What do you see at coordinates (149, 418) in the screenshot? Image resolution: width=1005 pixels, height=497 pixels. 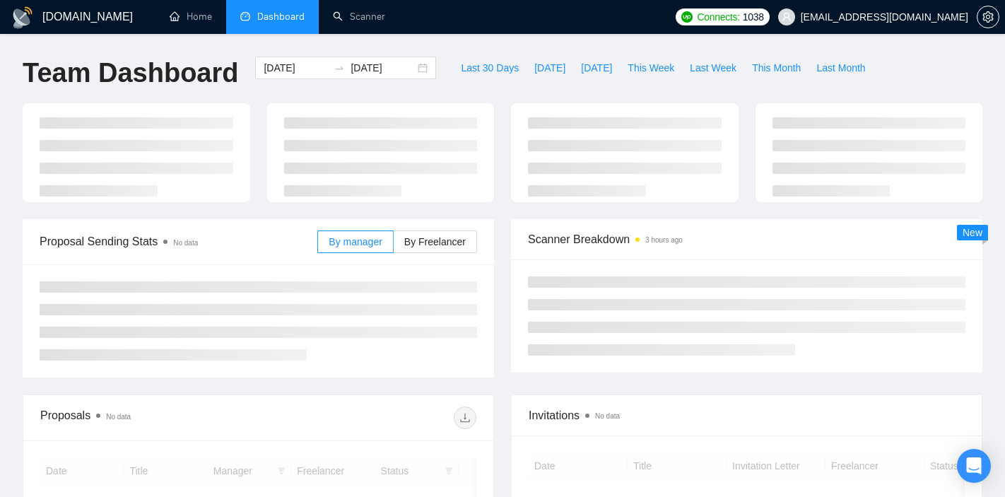 I see `div: Proposals` at bounding box center [149, 418].